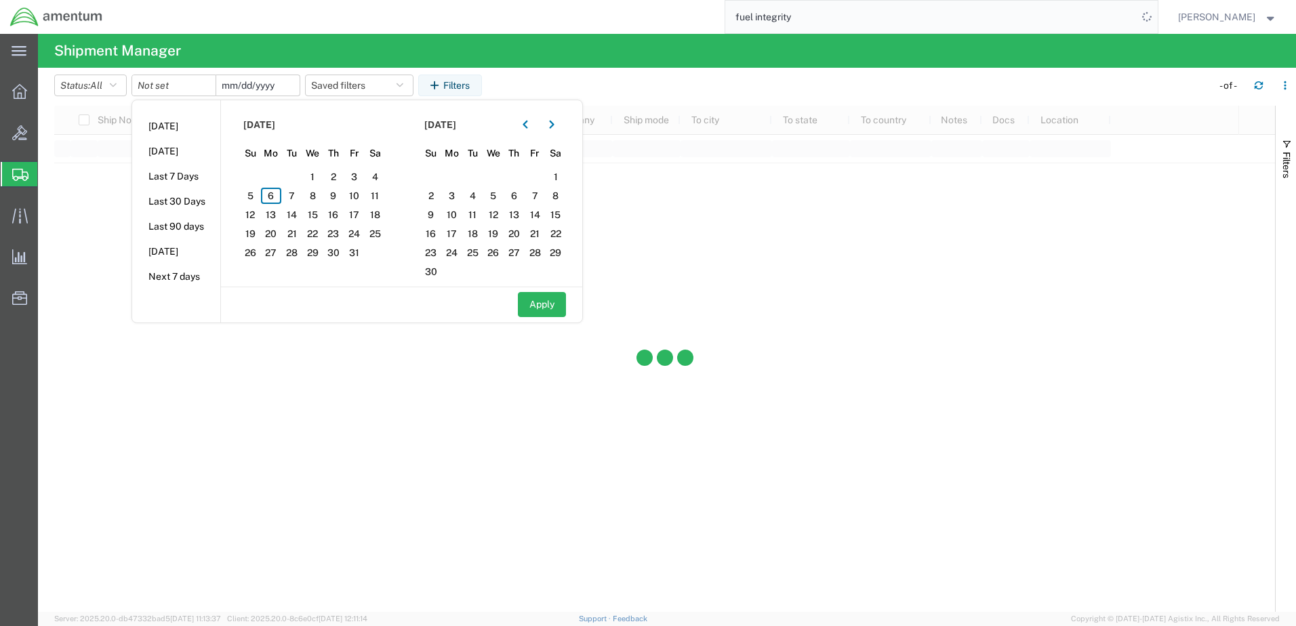  What do you see at coordinates (297, 619) in the screenshot?
I see `span: Client: 2025.20.0-8c6e0cf` at bounding box center [297, 619].